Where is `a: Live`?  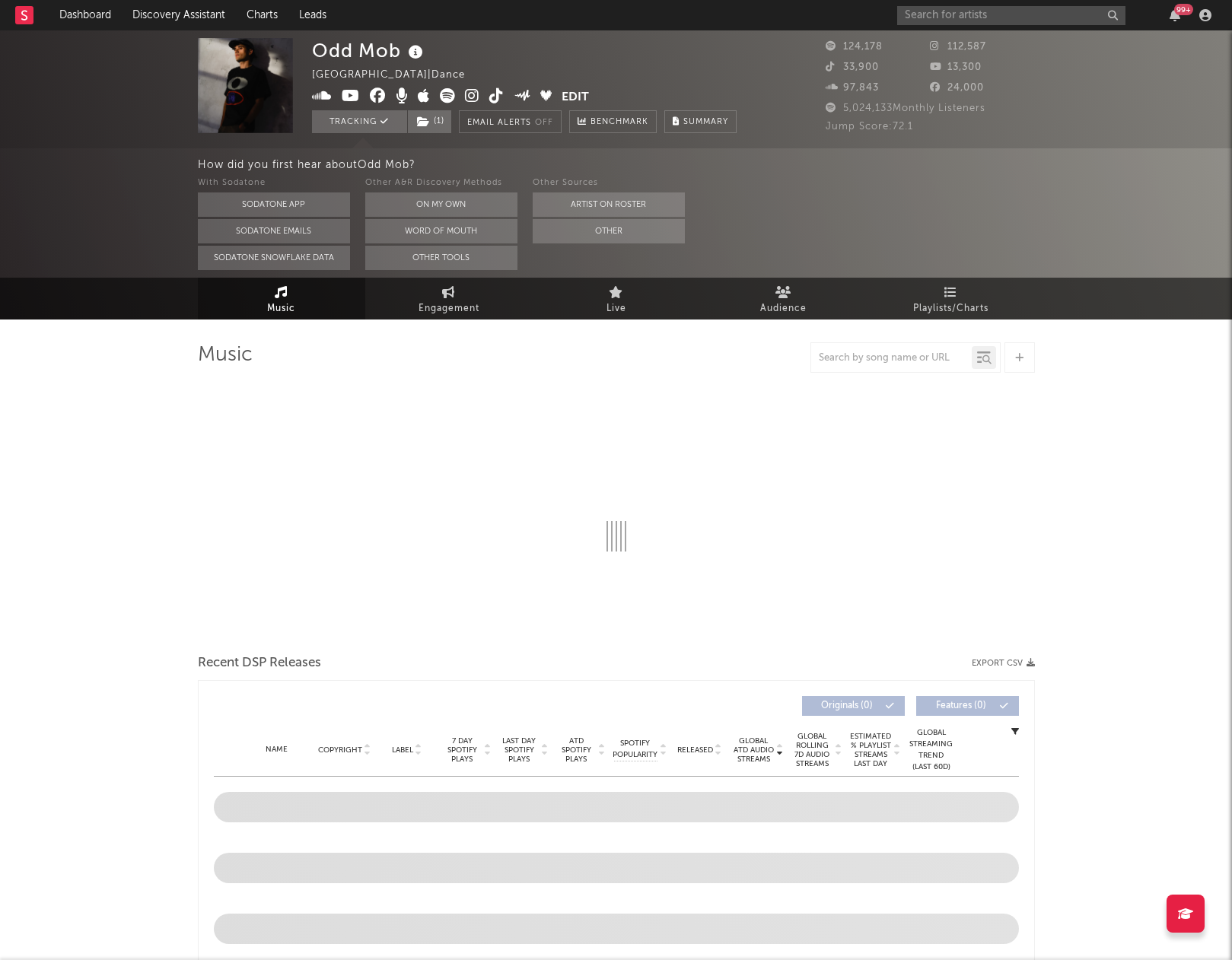
a: Live is located at coordinates (616, 299).